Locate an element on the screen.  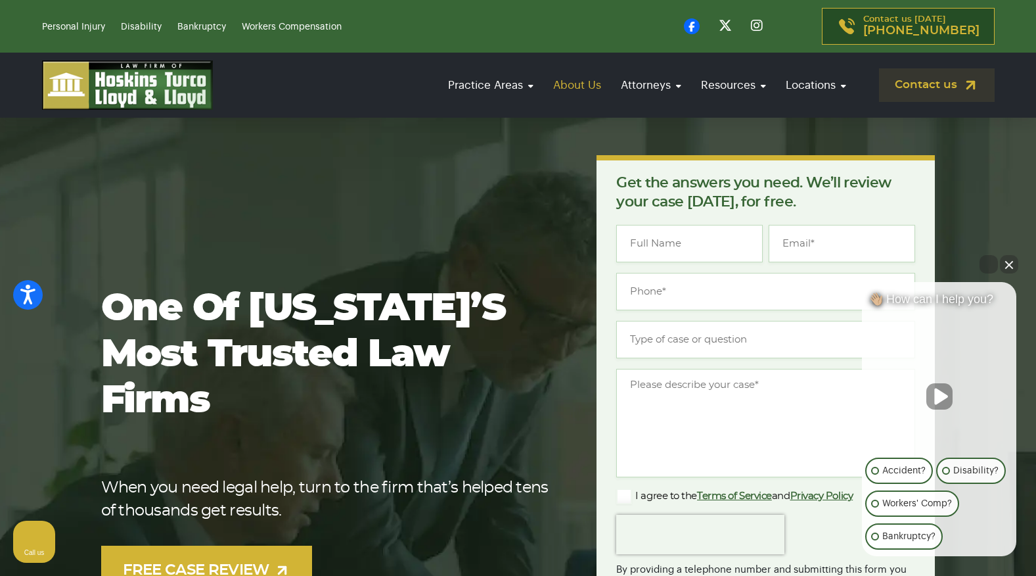
p: Workers' Comp? is located at coordinates (917, 503).